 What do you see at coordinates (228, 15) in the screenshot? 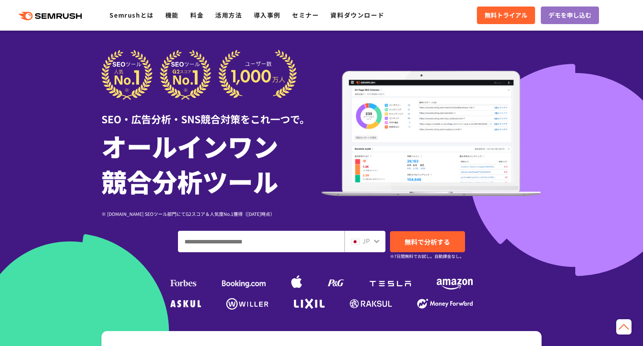
I see `a: 活用方法` at bounding box center [228, 15].